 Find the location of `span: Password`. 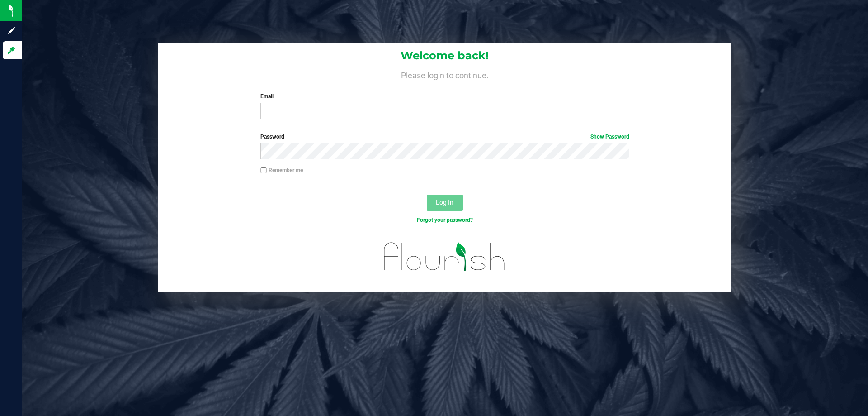

span: Password is located at coordinates (272, 137).